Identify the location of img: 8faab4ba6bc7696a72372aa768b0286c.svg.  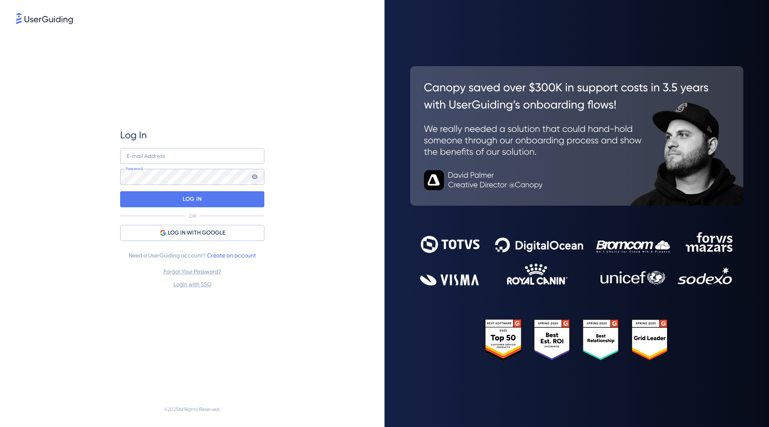
(44, 18).